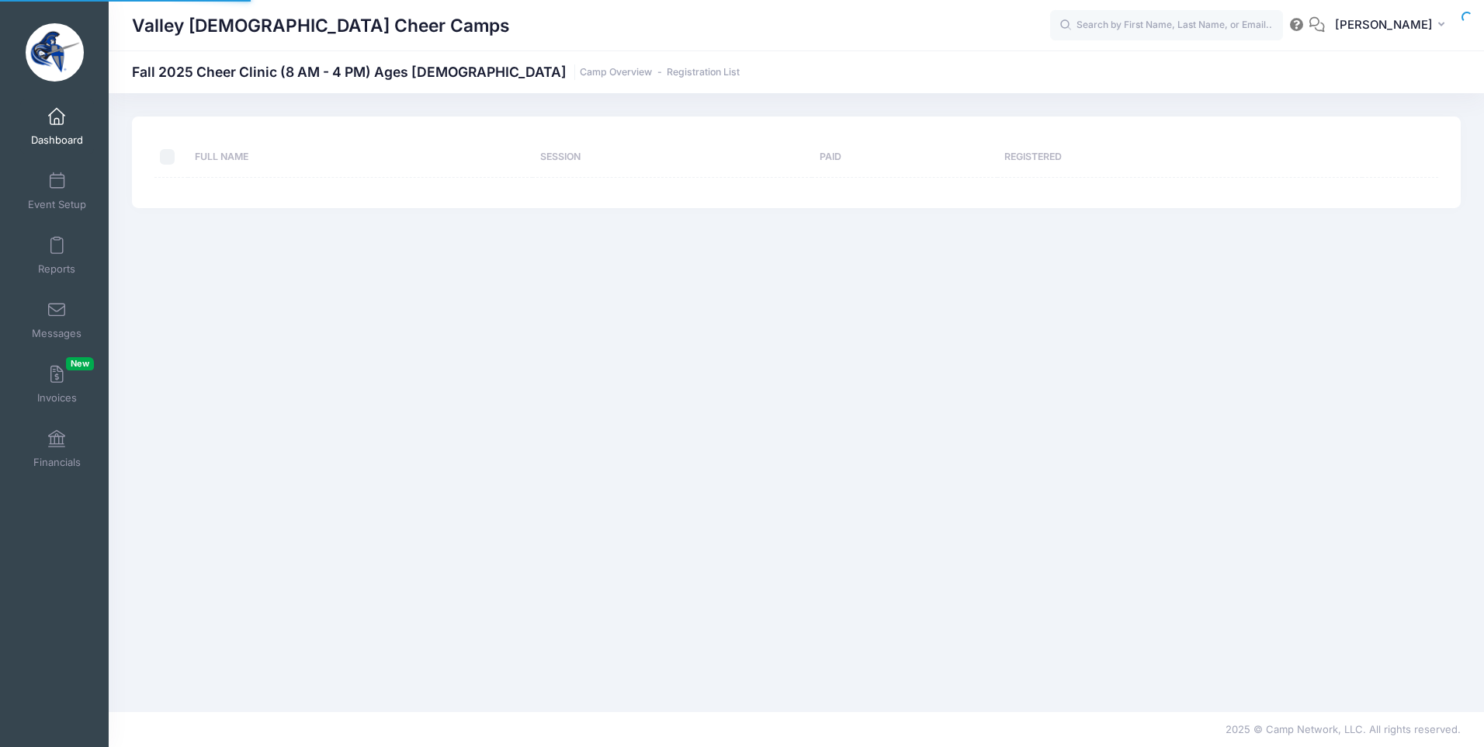 Image resolution: width=1484 pixels, height=747 pixels. I want to click on span: Financials, so click(57, 462).